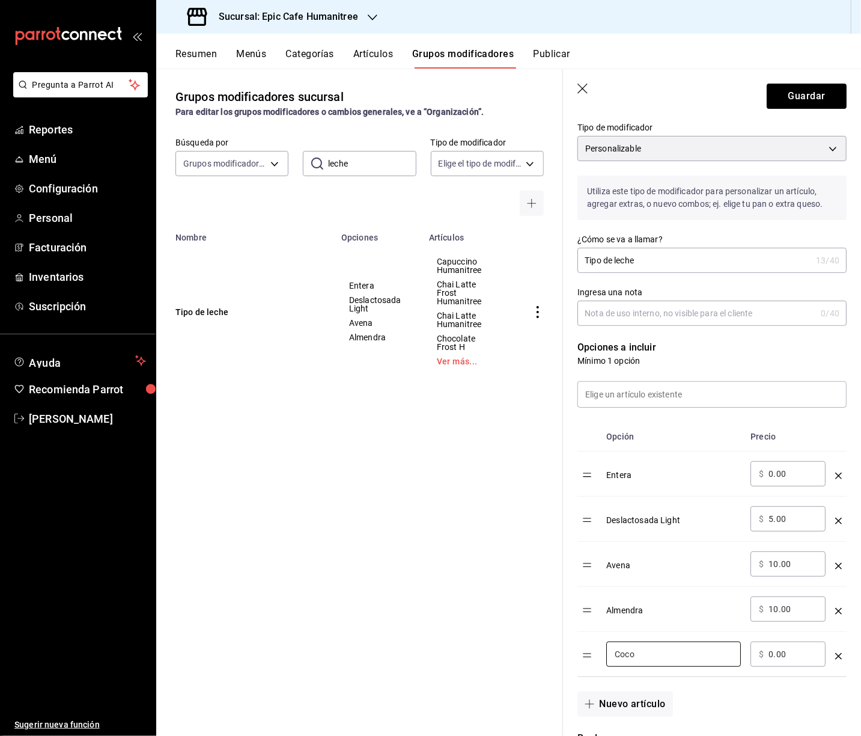  Describe the element at coordinates (712, 198) in the screenshot. I see `p: Utiliza este tipo de modificador para personalizar un artículo, agregar extras, o nuevo combos; e...` at that location.